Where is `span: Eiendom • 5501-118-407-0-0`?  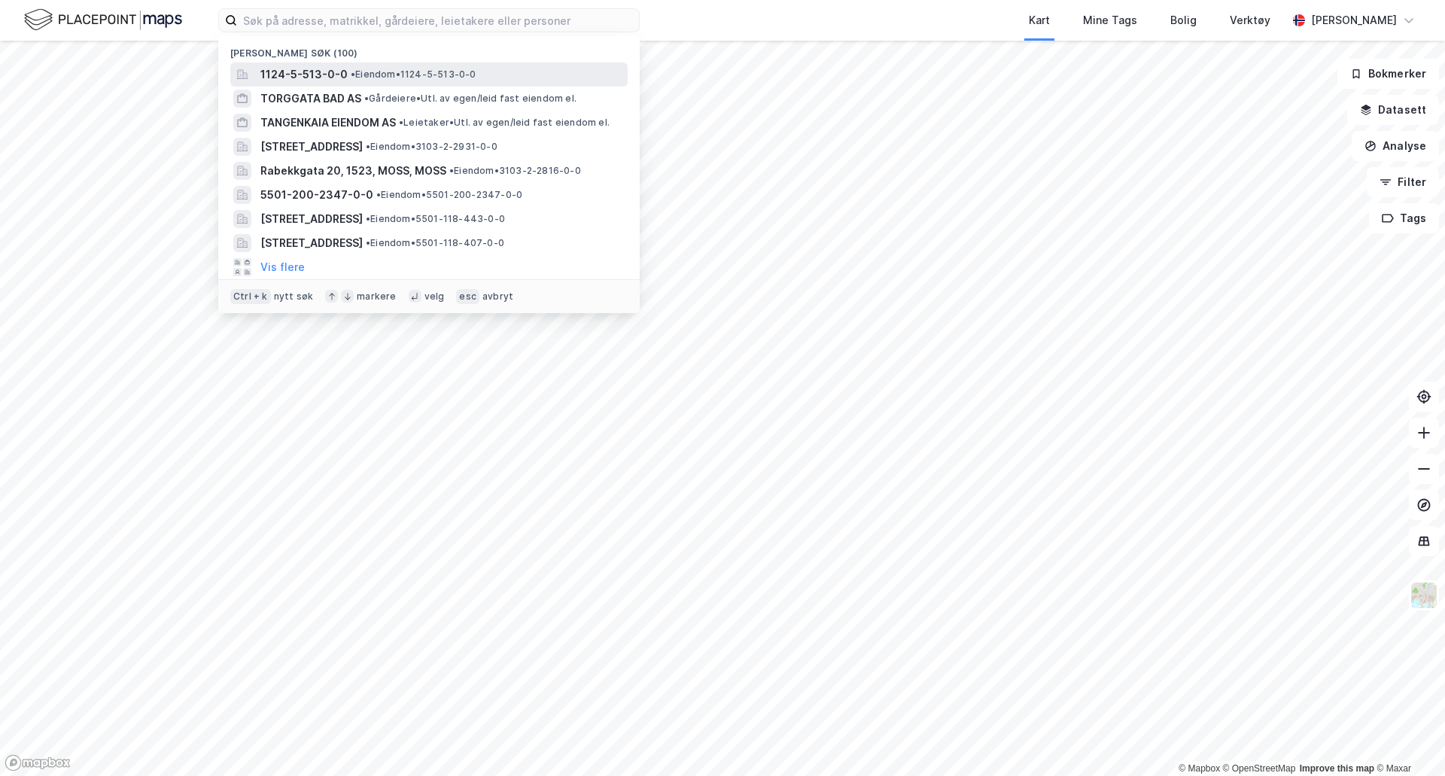 span: Eiendom • 5501-118-407-0-0 is located at coordinates (435, 243).